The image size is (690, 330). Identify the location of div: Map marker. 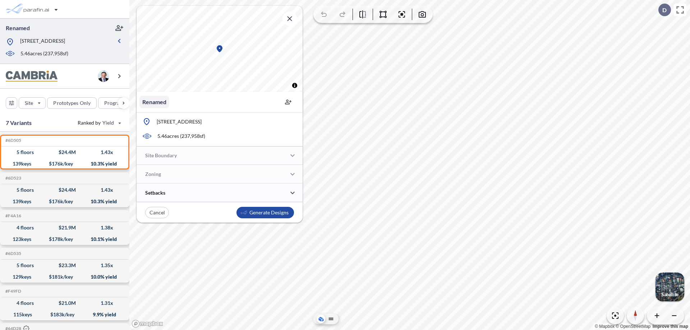
(220, 49).